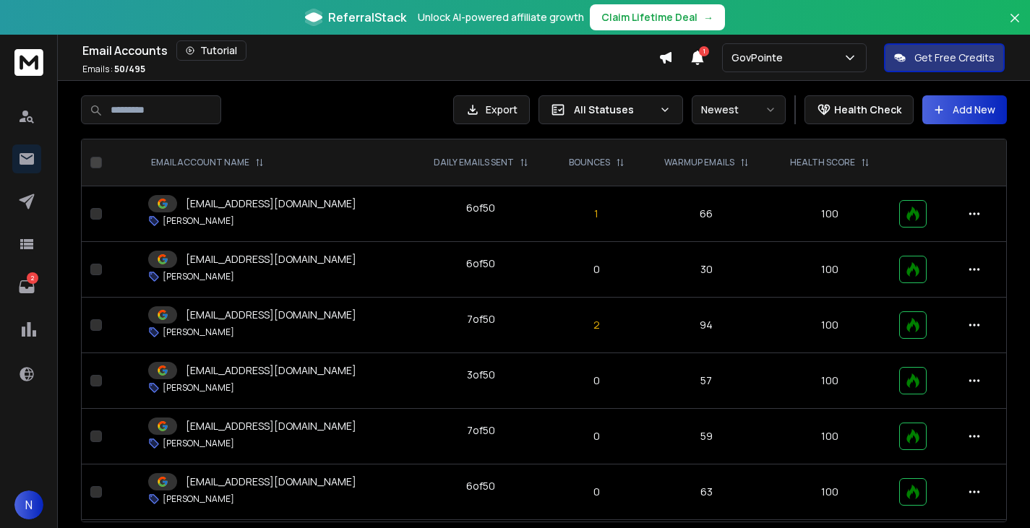 The width and height of the screenshot is (1030, 528). What do you see at coordinates (491, 110) in the screenshot?
I see `button: Export` at bounding box center [491, 110].